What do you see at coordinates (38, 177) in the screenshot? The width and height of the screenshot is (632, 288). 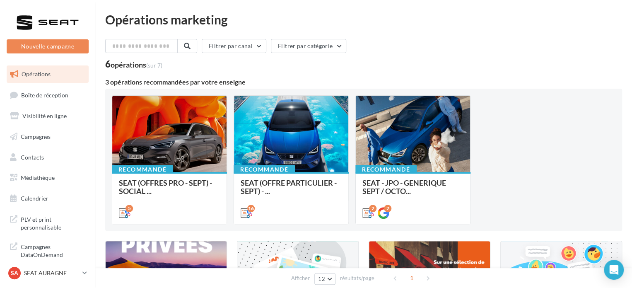 I see `span: Médiathèque` at bounding box center [38, 177].